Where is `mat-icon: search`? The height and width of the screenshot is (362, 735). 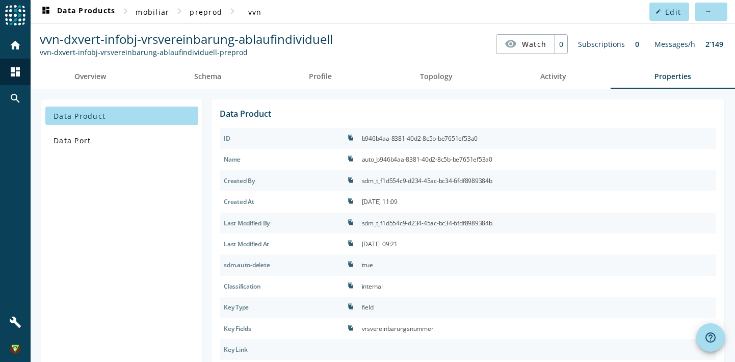 mat-icon: search is located at coordinates (15, 98).